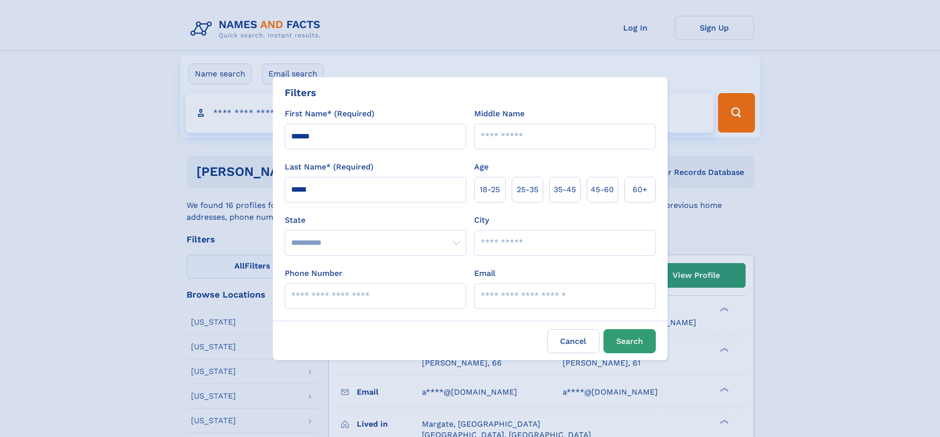 The width and height of the screenshot is (940, 437). Describe the element at coordinates (481, 220) in the screenshot. I see `label: City` at that location.